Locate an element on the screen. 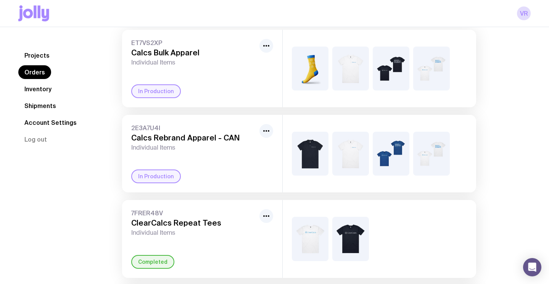 The width and height of the screenshot is (549, 284). h3: Calcs Rebrand Apparel - CAN is located at coordinates (194, 138).